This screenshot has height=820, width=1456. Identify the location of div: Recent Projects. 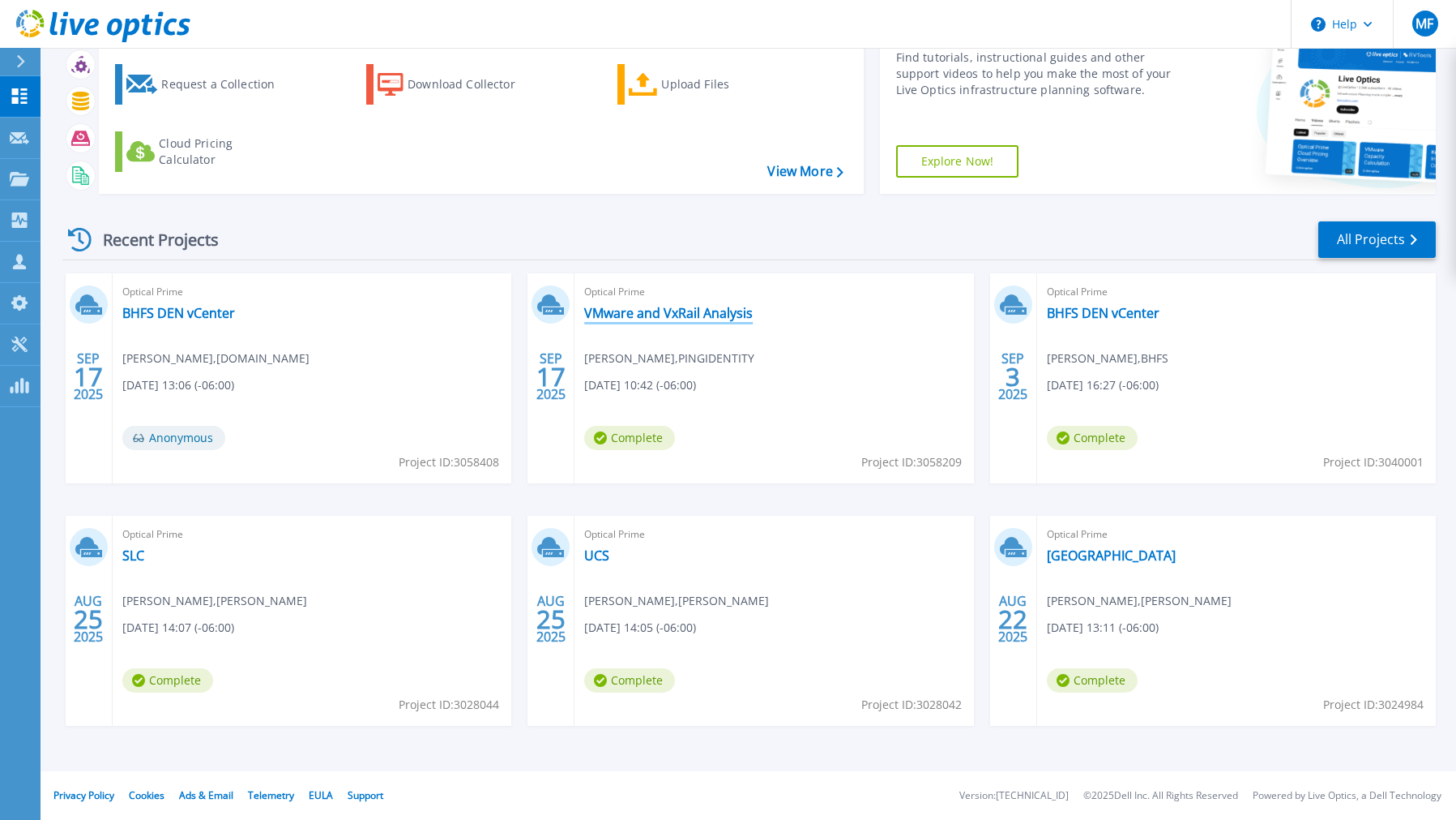
(151, 239).